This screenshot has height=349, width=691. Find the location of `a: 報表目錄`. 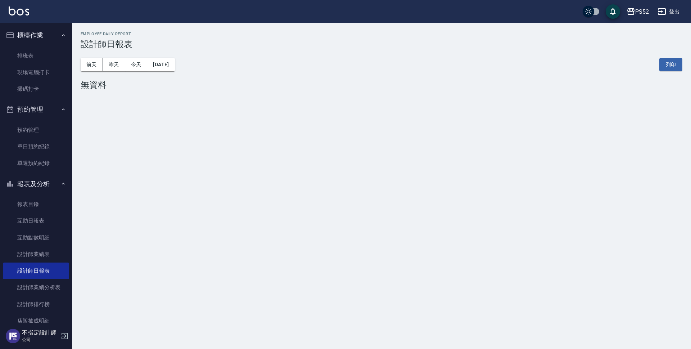

a: 報表目錄 is located at coordinates (36, 204).